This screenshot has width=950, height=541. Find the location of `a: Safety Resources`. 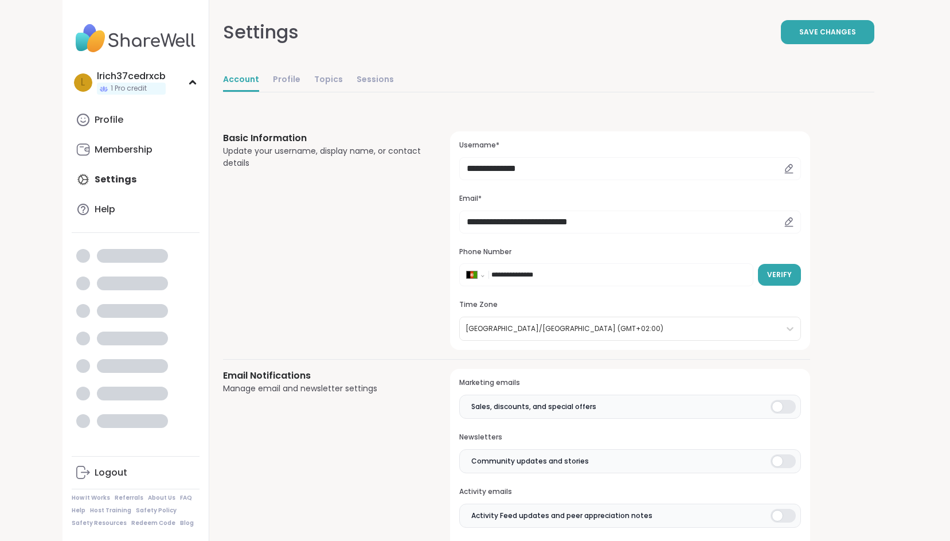

a: Safety Resources is located at coordinates (99, 523).